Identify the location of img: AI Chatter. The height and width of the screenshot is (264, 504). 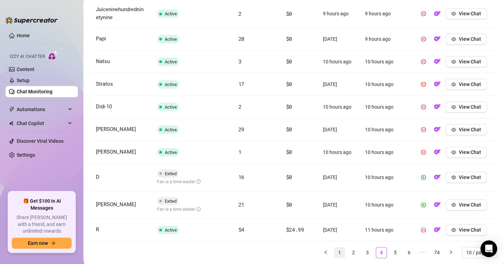
(53, 55).